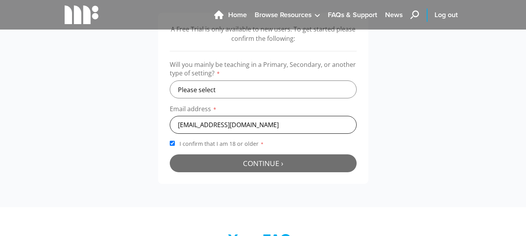  What do you see at coordinates (263, 163) in the screenshot?
I see `span: Continue ›` at bounding box center [263, 163].